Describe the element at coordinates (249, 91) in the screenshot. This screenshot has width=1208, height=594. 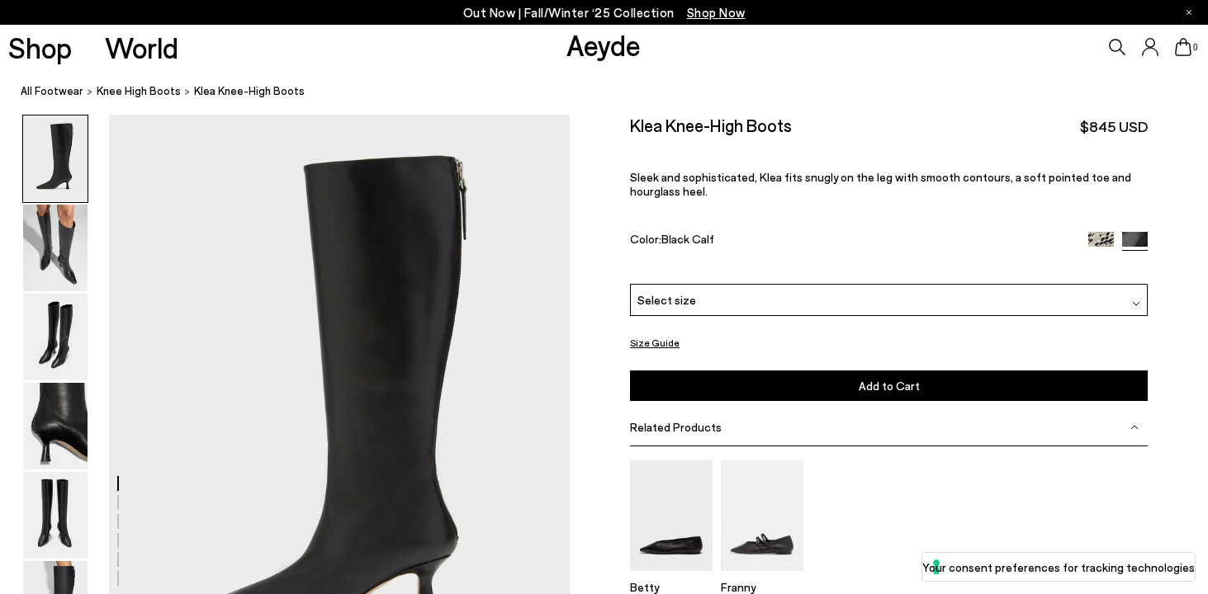
I see `span: Klea Knee-High Boots` at that location.